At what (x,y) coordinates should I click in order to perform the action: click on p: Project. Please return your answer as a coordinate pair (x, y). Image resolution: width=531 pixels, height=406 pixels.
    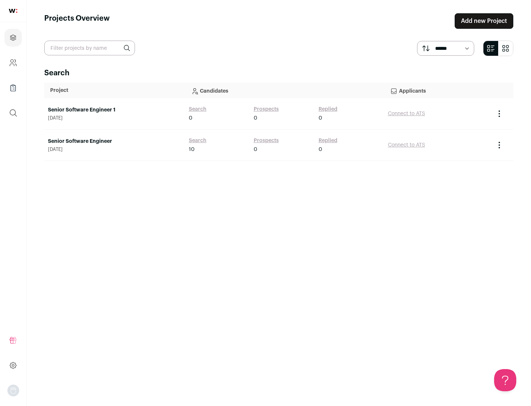
    Looking at the image, I should click on (115, 90).